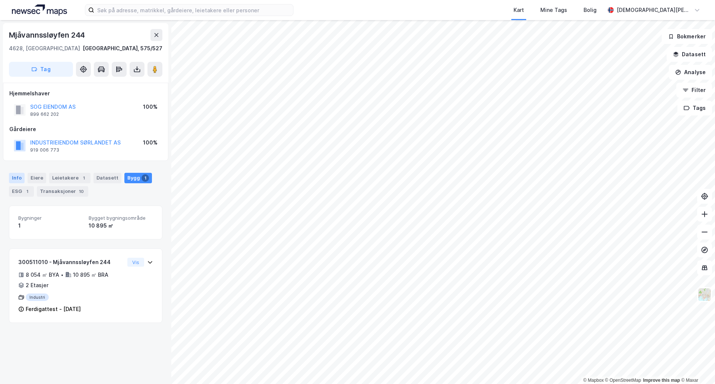 The image size is (715, 384). What do you see at coordinates (705, 295) in the screenshot?
I see `img: Z` at bounding box center [705, 295].